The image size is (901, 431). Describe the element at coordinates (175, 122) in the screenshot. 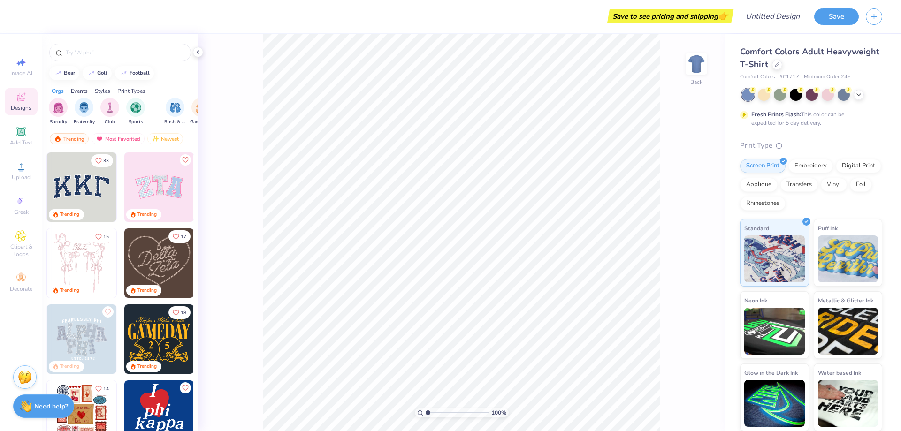

I see `span: Rush & Bid` at that location.